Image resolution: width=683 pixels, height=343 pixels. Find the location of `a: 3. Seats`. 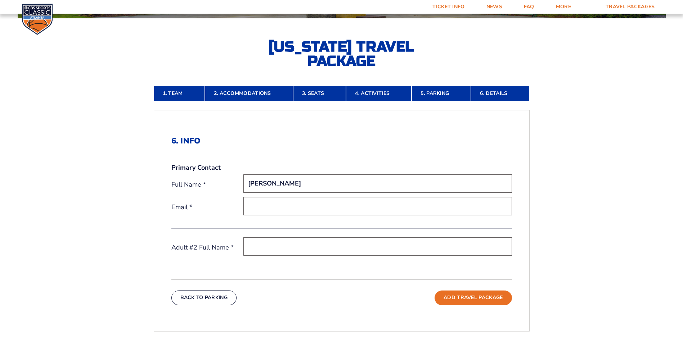

a: 3. Seats is located at coordinates (319, 94).